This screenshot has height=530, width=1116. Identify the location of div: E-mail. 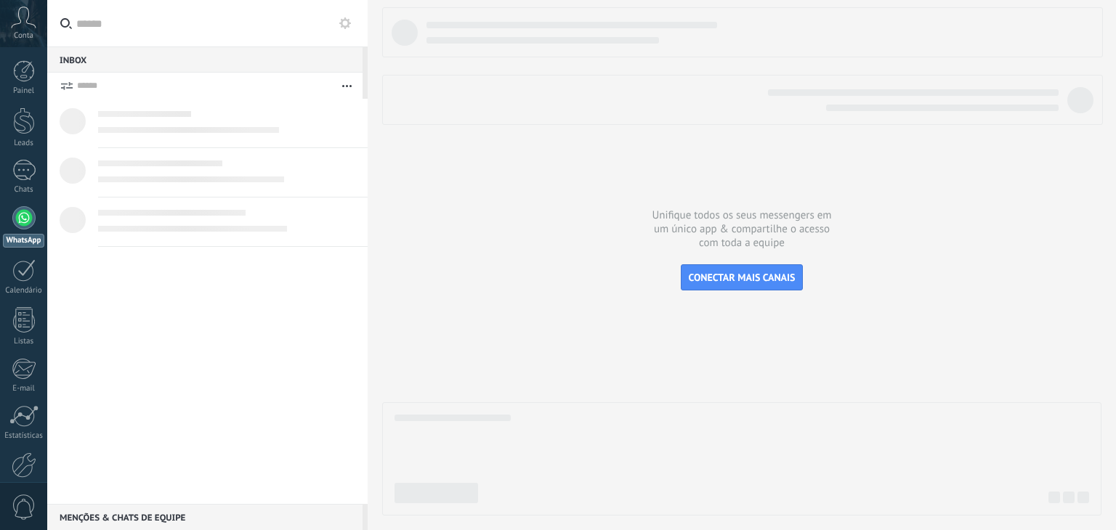
(24, 389).